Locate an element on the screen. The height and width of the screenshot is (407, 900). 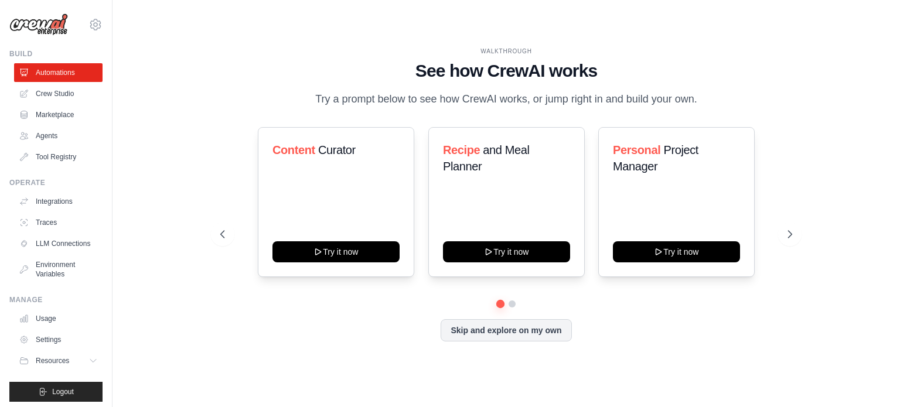
a: LLM Connections is located at coordinates (58, 244).